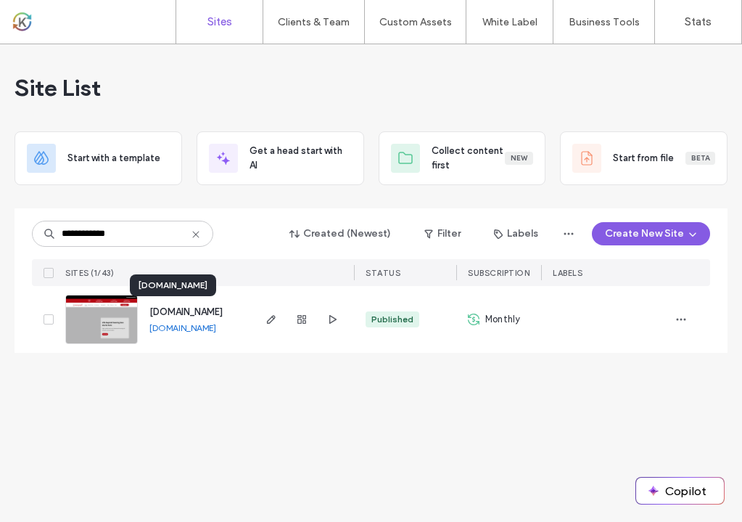 This screenshot has width=742, height=522. I want to click on span: Monthly, so click(503, 319).